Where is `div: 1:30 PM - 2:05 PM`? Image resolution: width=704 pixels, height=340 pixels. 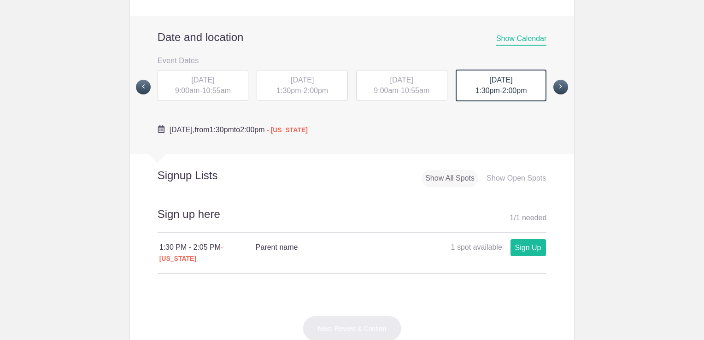
div: 1:30 PM - 2:05 PM is located at coordinates (207, 253).